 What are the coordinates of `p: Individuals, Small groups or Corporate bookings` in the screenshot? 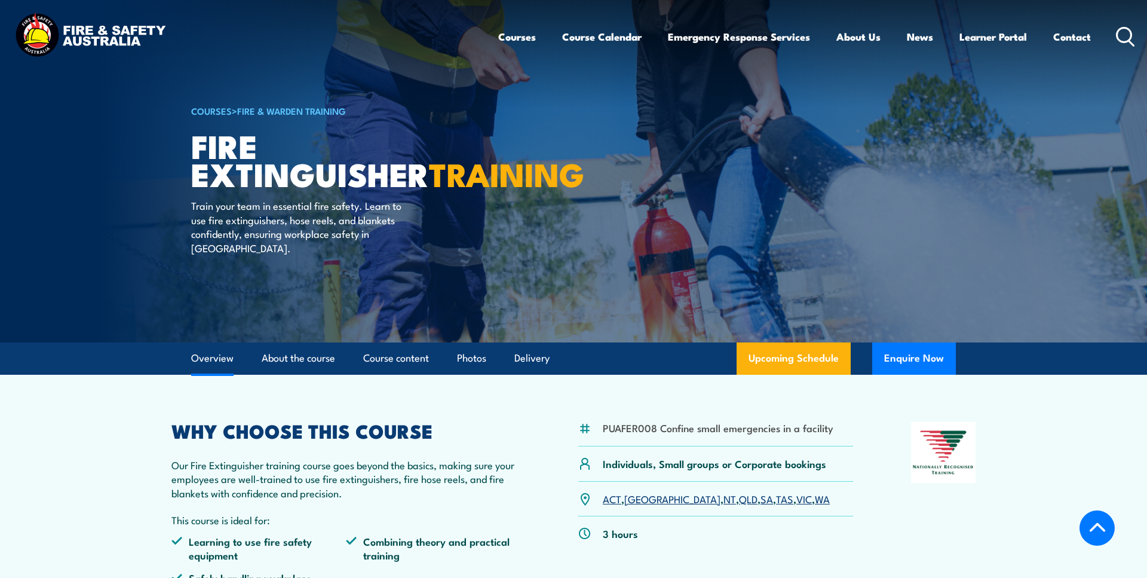 It's located at (715, 463).